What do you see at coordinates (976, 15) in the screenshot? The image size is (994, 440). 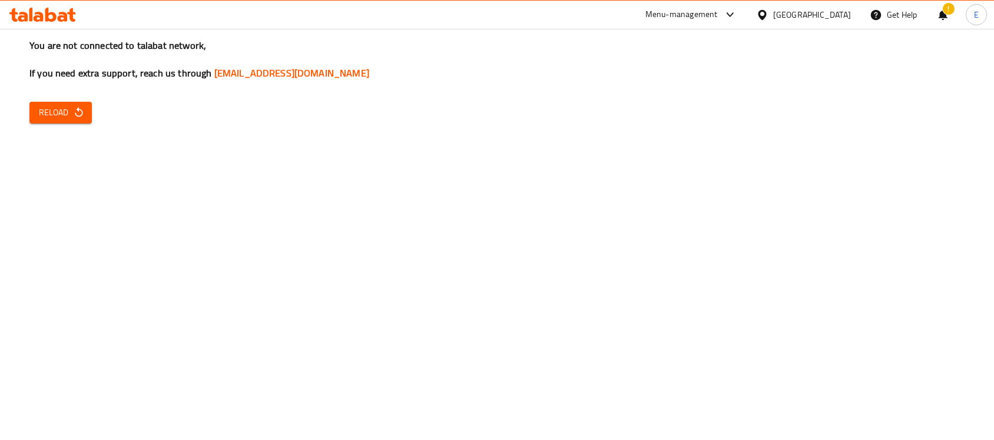 I see `span: E` at bounding box center [976, 15].